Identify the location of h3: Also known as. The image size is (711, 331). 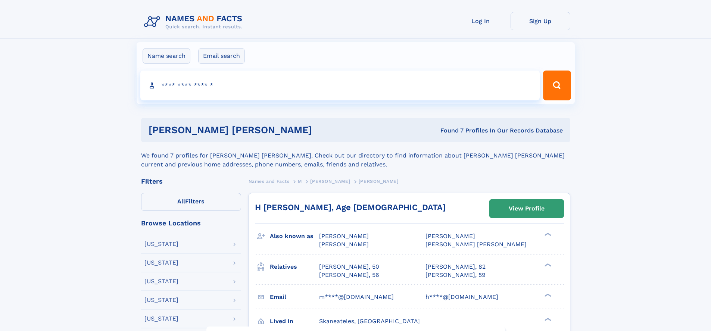
(294, 236).